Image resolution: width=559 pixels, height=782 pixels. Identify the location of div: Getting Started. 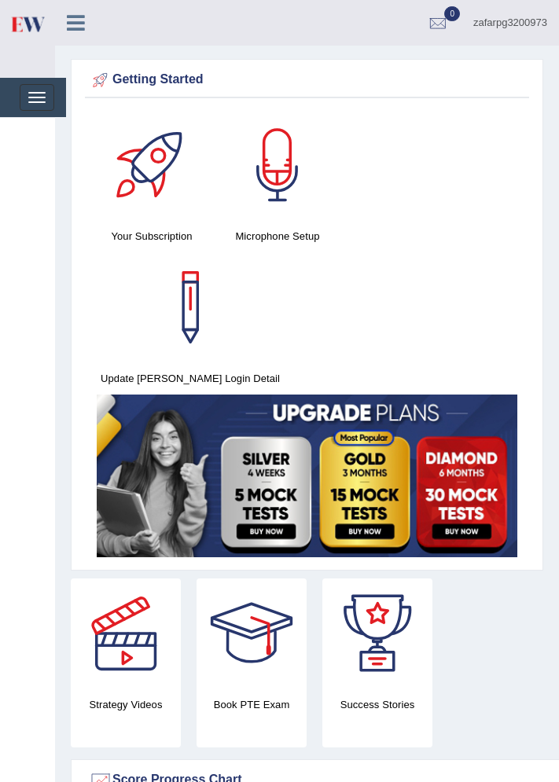
(306, 80).